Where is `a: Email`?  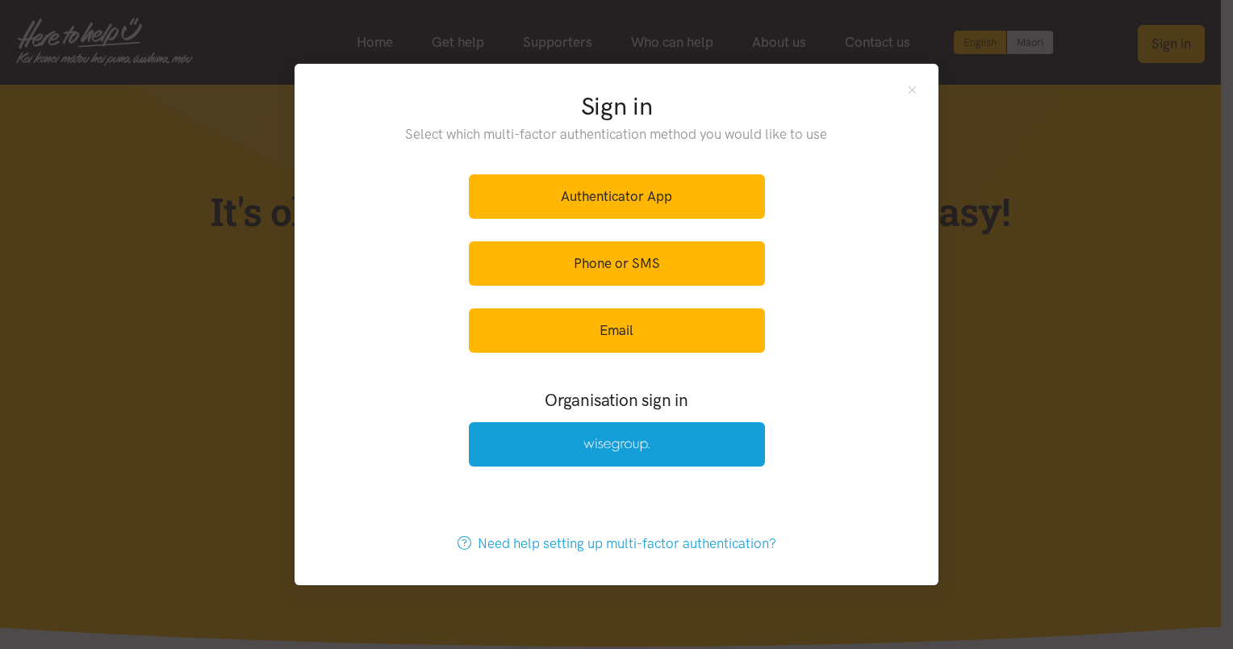
a: Email is located at coordinates (617, 330).